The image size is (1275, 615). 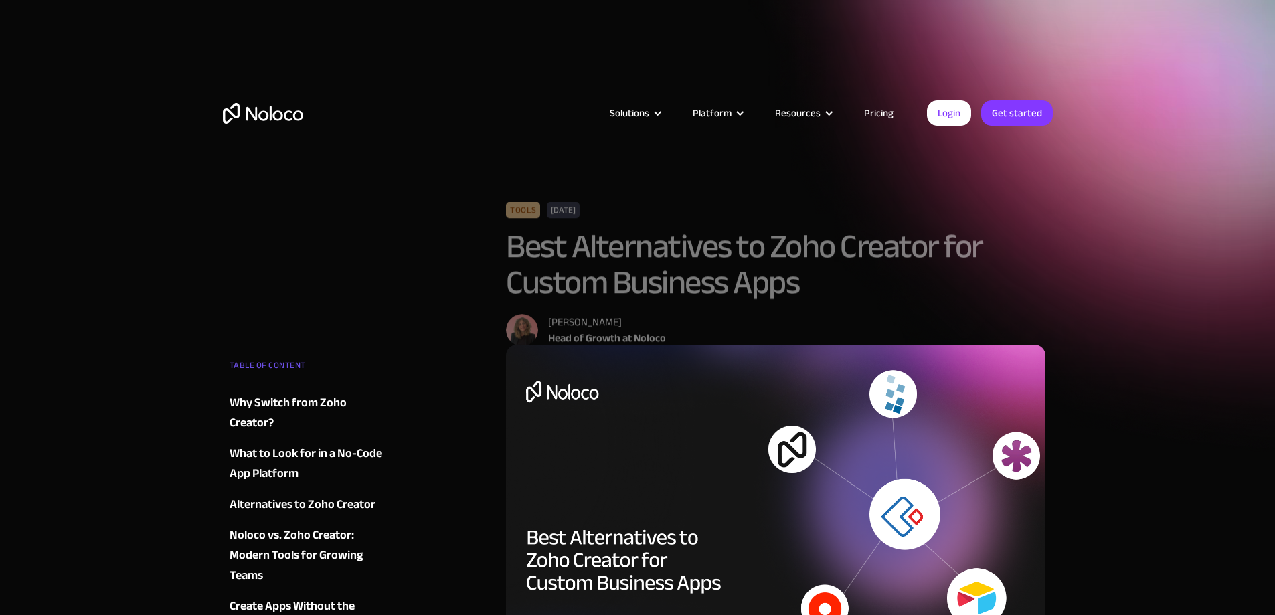 What do you see at coordinates (263, 113) in the screenshot?
I see `a: home` at bounding box center [263, 113].